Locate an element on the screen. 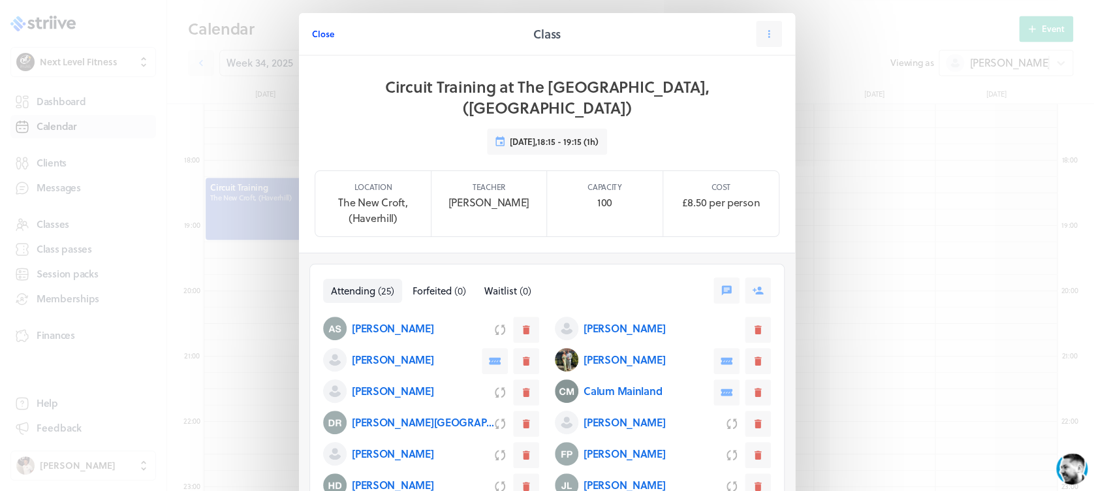 This screenshot has height=491, width=1094. a: Calum Mainland is located at coordinates (566, 391).